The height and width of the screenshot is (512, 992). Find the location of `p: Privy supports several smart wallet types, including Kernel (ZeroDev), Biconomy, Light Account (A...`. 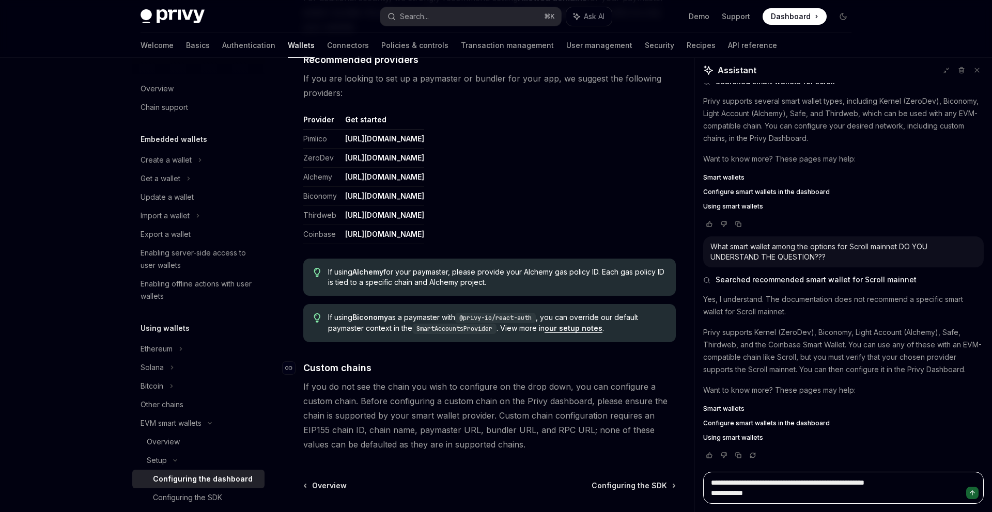

p: Privy supports several smart wallet types, including Kernel (ZeroDev), Biconomy, Light Account (A... is located at coordinates (843, 120).